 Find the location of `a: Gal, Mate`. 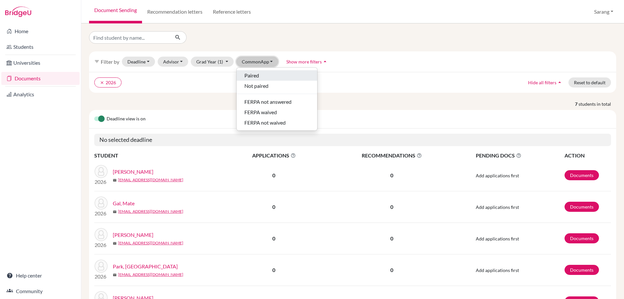

a: Gal, Mate is located at coordinates (123, 203).